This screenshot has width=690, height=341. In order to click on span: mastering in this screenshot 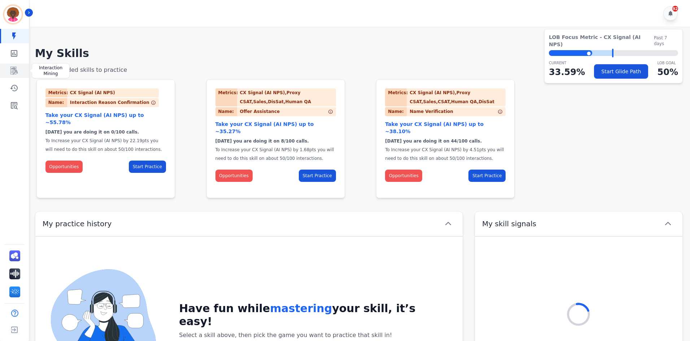, I will do `click(301, 308)`.